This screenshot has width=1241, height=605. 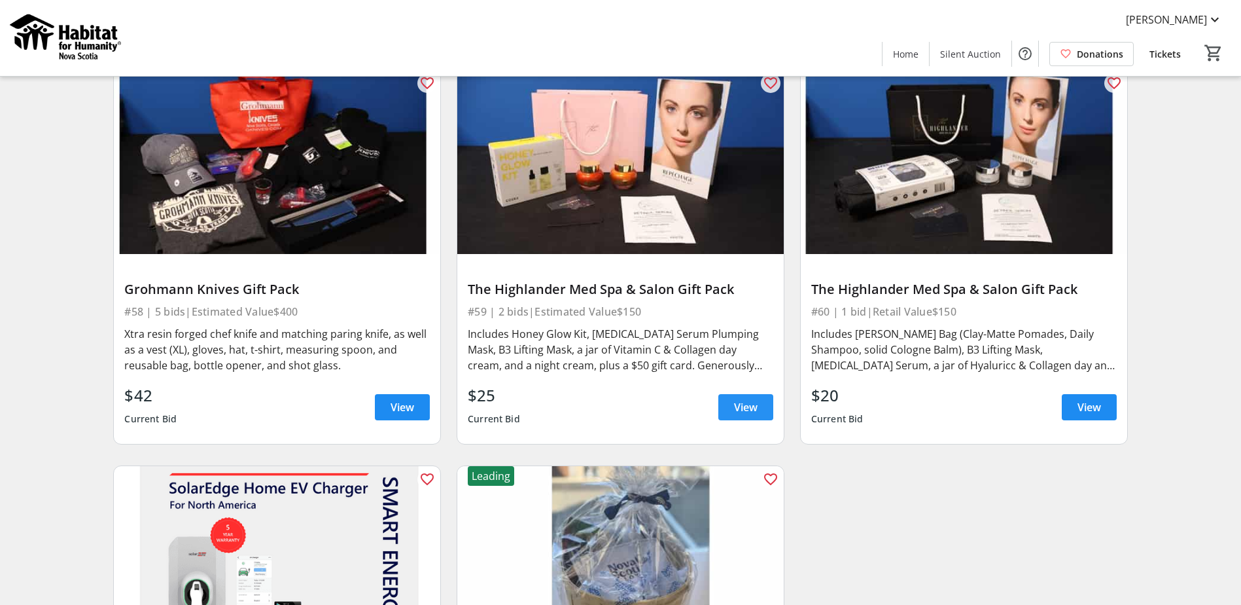 What do you see at coordinates (970, 54) in the screenshot?
I see `a: Silent Auction` at bounding box center [970, 54].